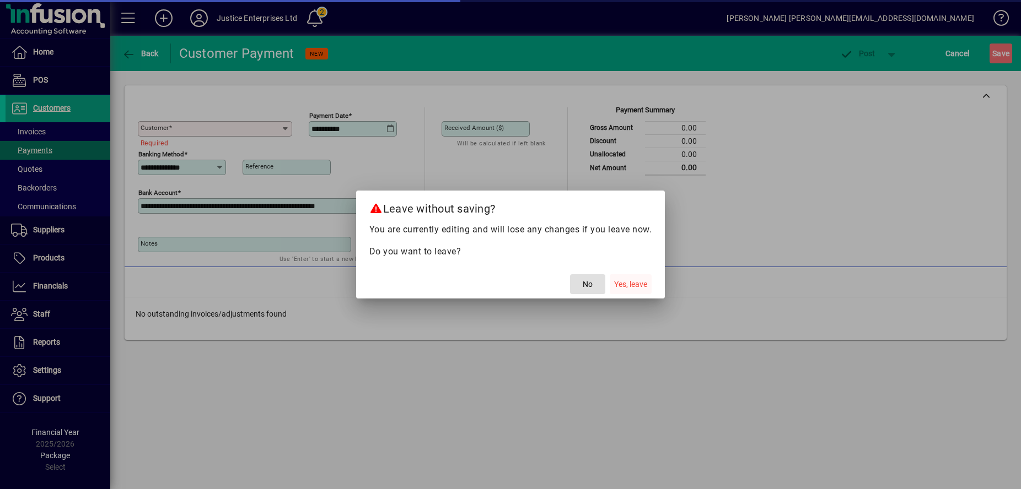 This screenshot has height=489, width=1021. I want to click on span: Yes, leave, so click(631, 284).